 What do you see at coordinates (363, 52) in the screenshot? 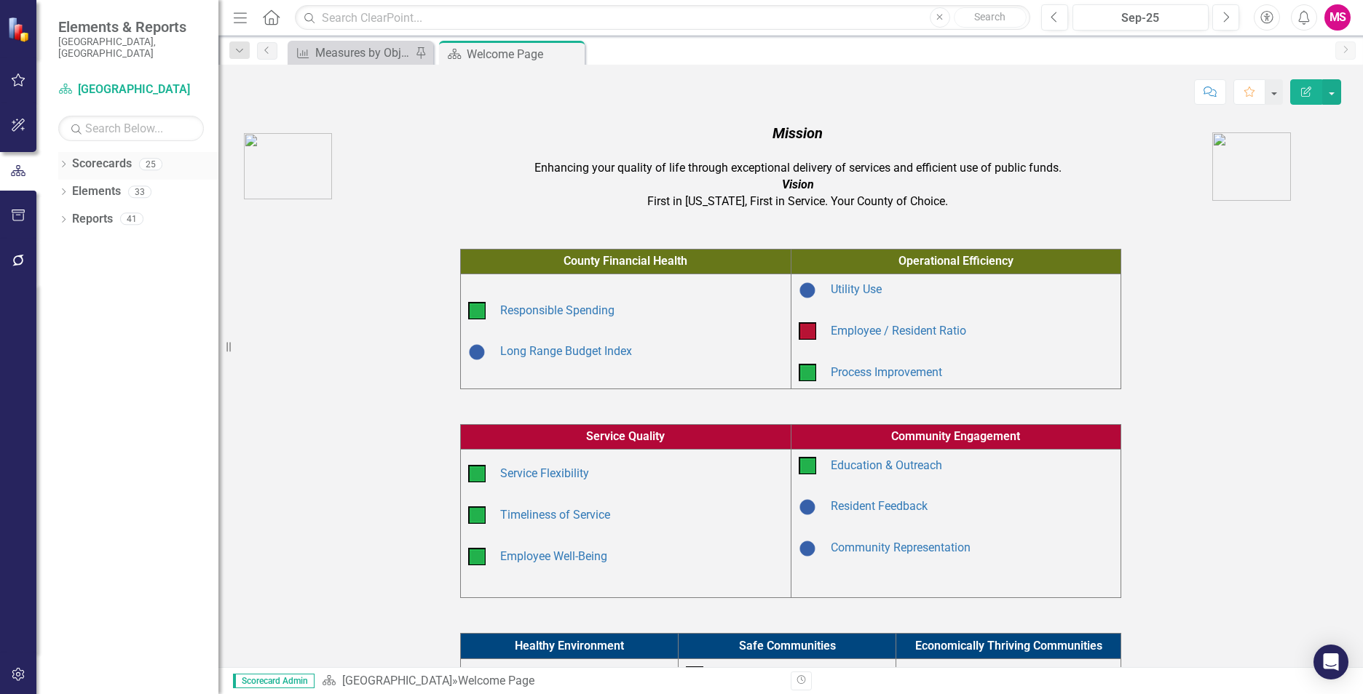
I see `div: Measures by Objective` at bounding box center [363, 52].